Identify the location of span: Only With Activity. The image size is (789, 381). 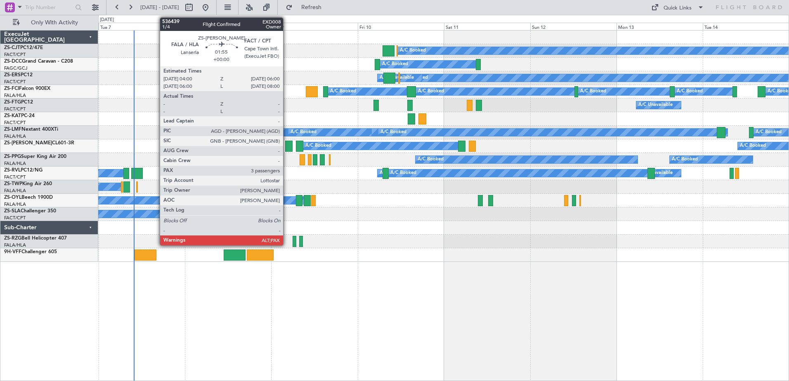
(54, 23).